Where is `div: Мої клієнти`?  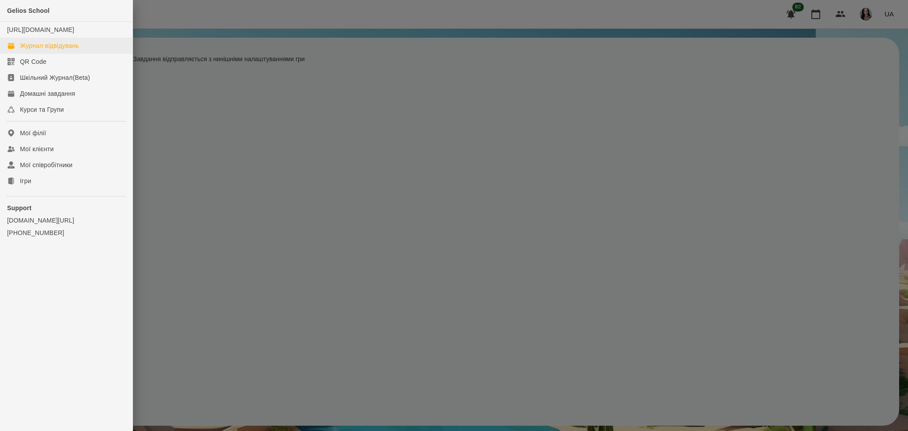 div: Мої клієнти is located at coordinates (37, 149).